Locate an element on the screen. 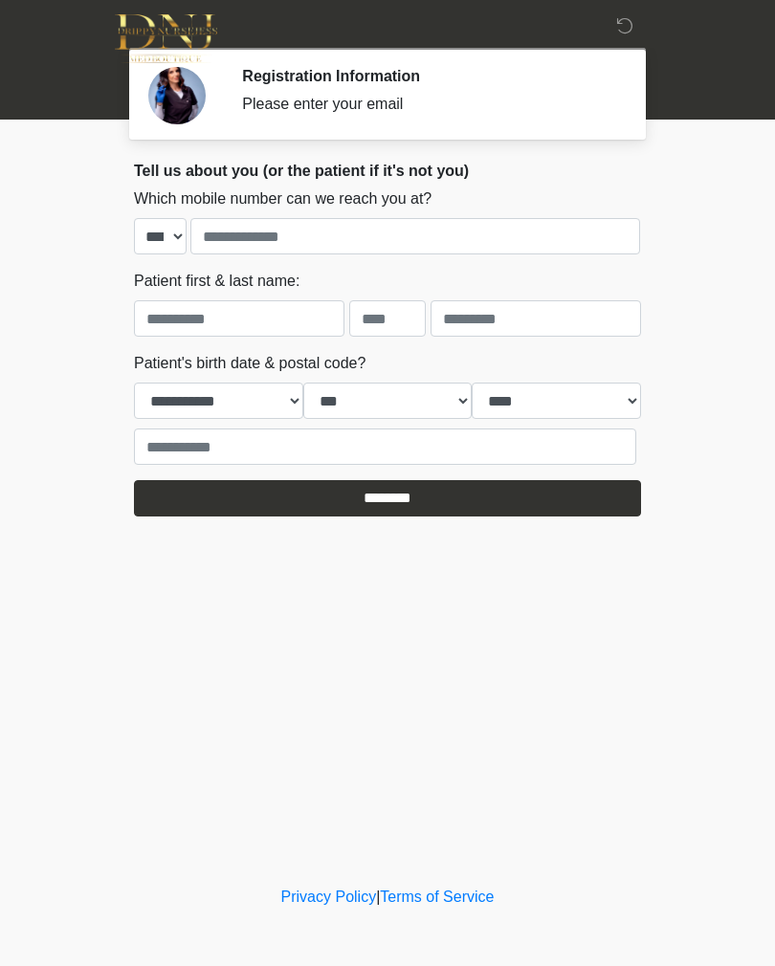 The height and width of the screenshot is (966, 775). a: Privacy Policy is located at coordinates (329, 896).